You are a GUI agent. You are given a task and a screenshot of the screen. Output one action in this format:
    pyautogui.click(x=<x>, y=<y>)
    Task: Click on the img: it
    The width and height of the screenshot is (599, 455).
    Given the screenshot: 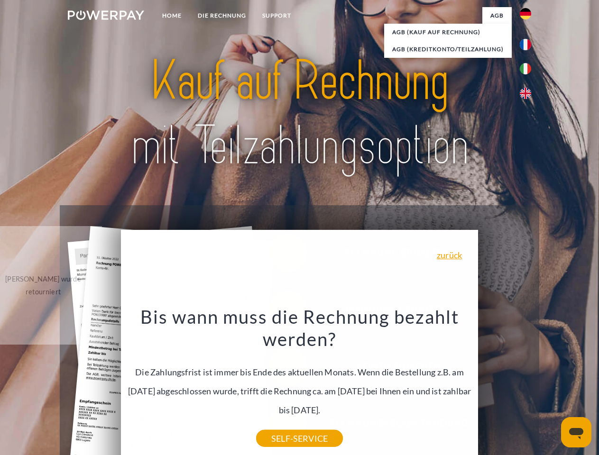 What is the action you would take?
    pyautogui.click(x=525, y=69)
    